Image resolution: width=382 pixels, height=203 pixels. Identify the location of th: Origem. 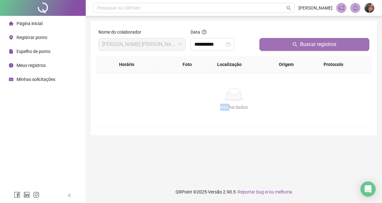
(296, 64).